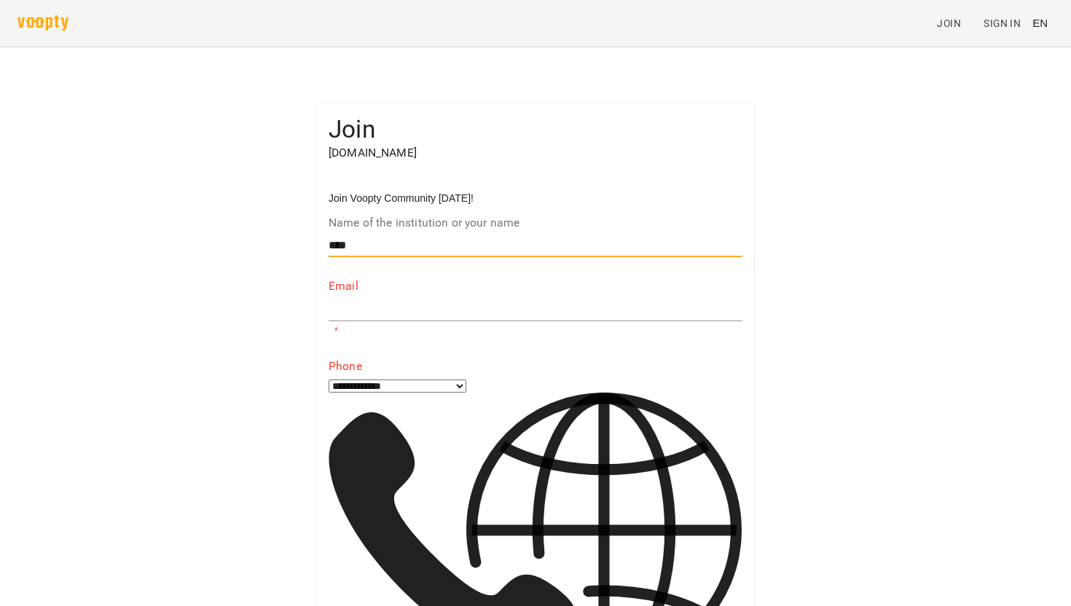  Describe the element at coordinates (535, 366) in the screenshot. I see `label: Phone` at that location.